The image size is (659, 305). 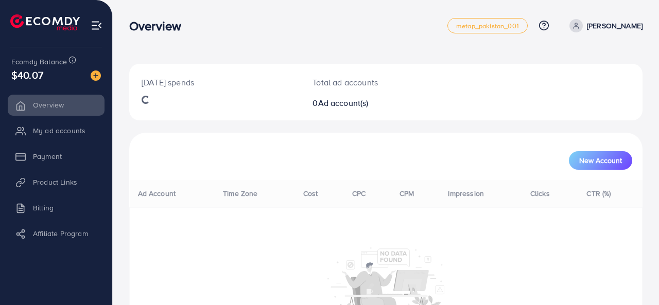 I want to click on span: Ecomdy Balance, so click(x=39, y=62).